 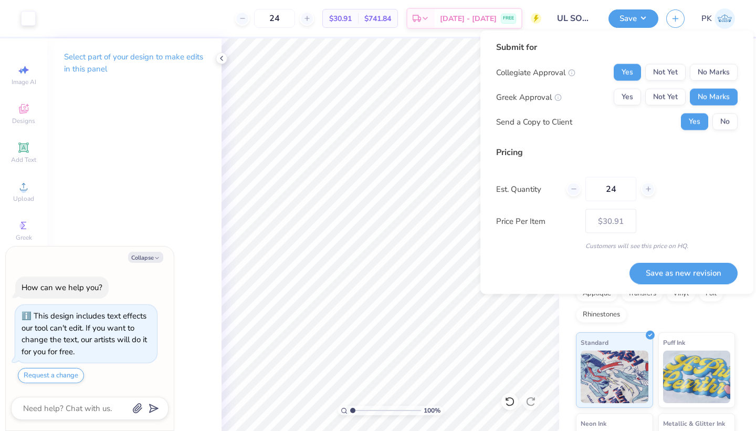 What do you see at coordinates (62, 287) in the screenshot?
I see `div: How can we help you?` at bounding box center [62, 287].